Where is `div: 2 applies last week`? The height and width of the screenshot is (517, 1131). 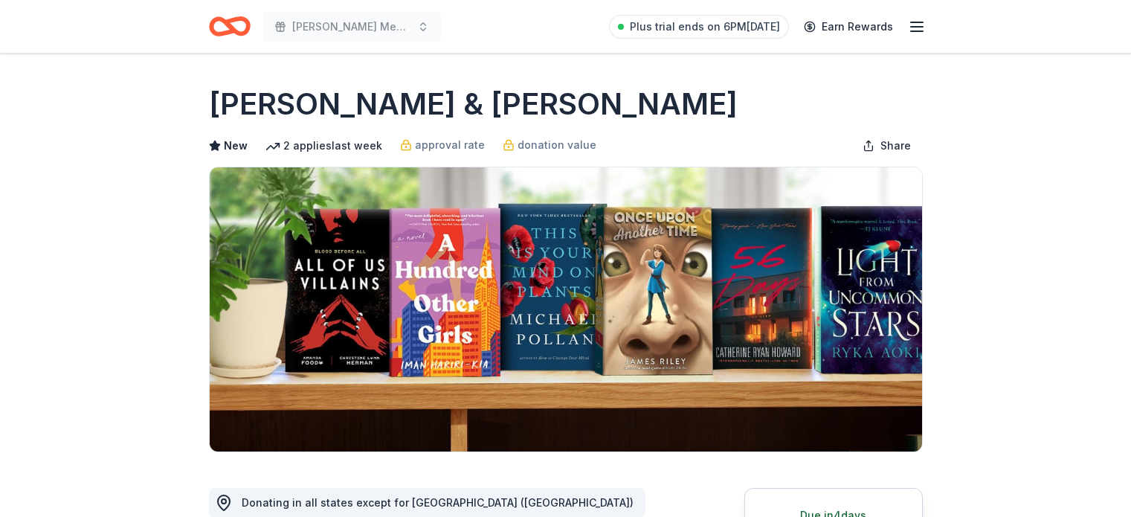 div: 2 applies last week is located at coordinates (324, 146).